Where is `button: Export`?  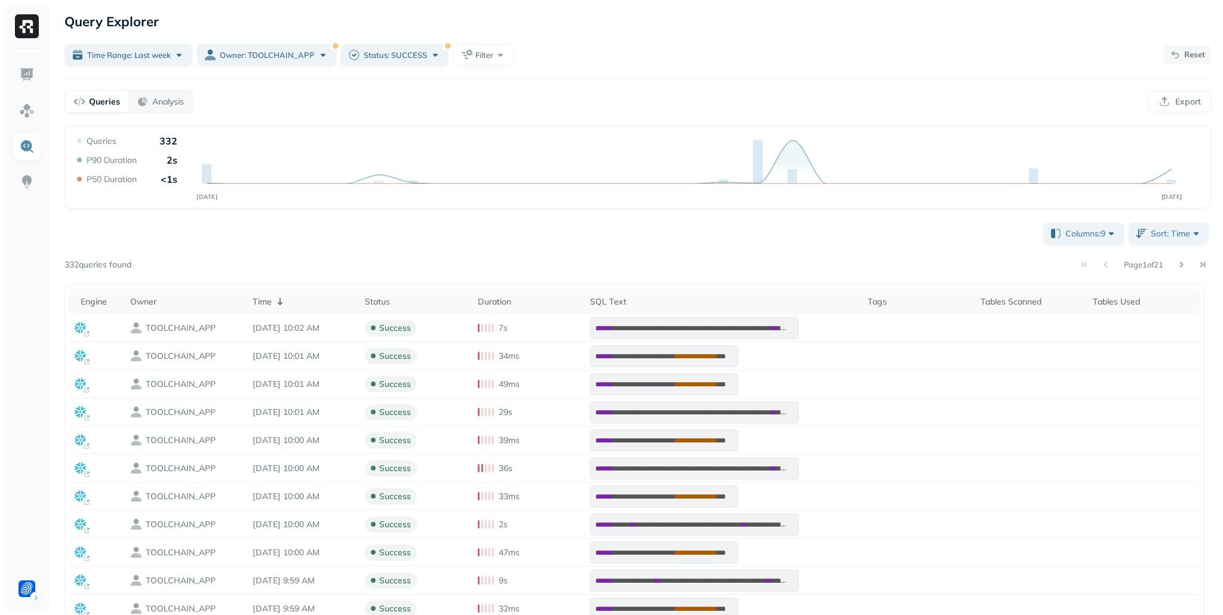
button: Export is located at coordinates (1180, 102).